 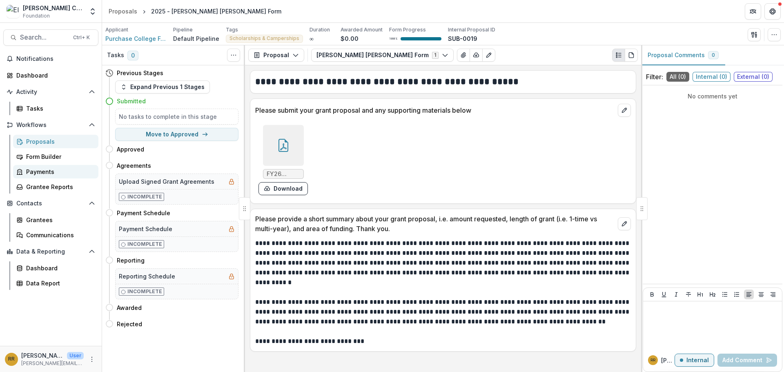 I want to click on a: Form Builder, so click(x=56, y=156).